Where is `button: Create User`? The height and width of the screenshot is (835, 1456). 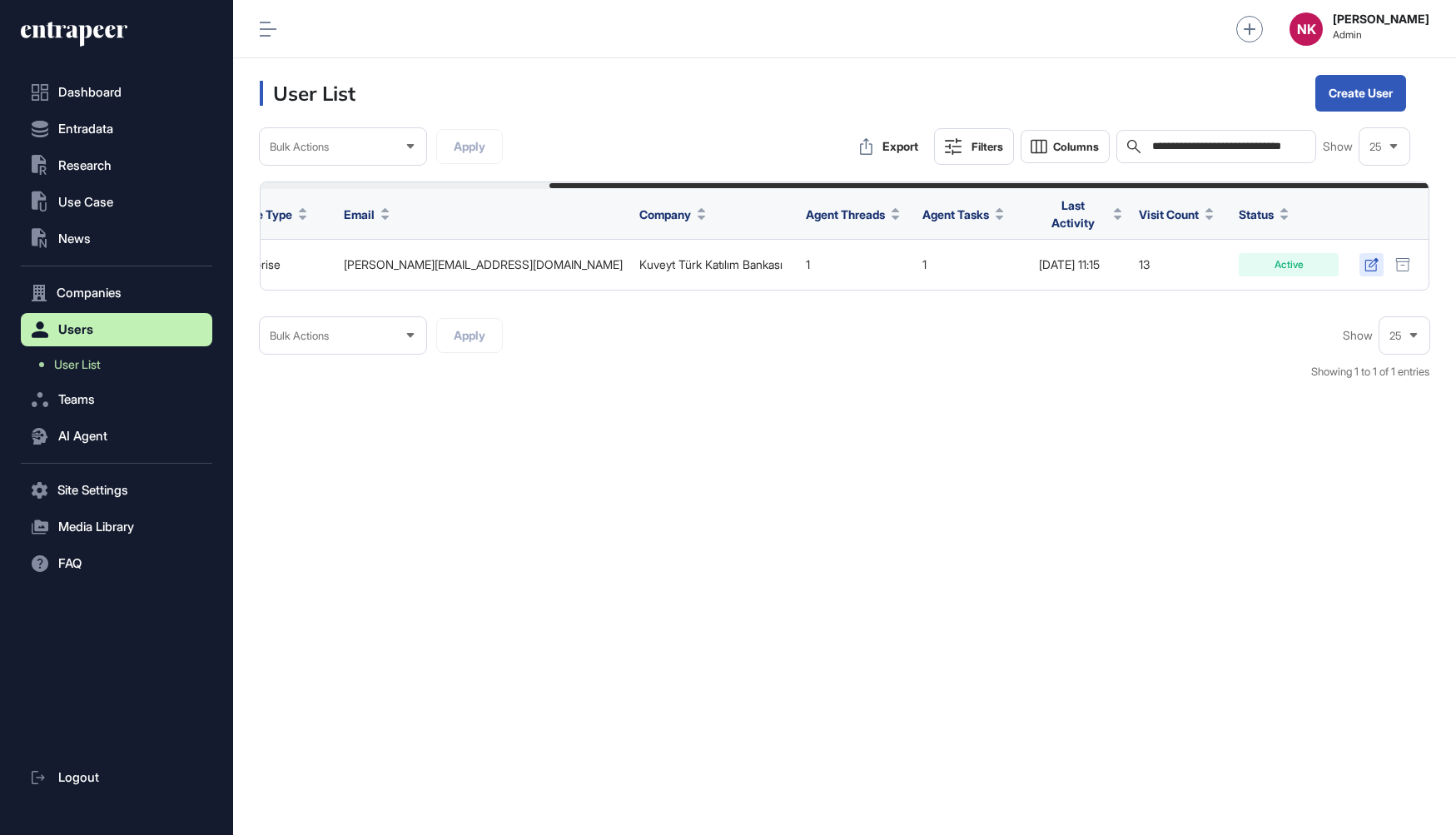
button: Create User is located at coordinates (1361, 94).